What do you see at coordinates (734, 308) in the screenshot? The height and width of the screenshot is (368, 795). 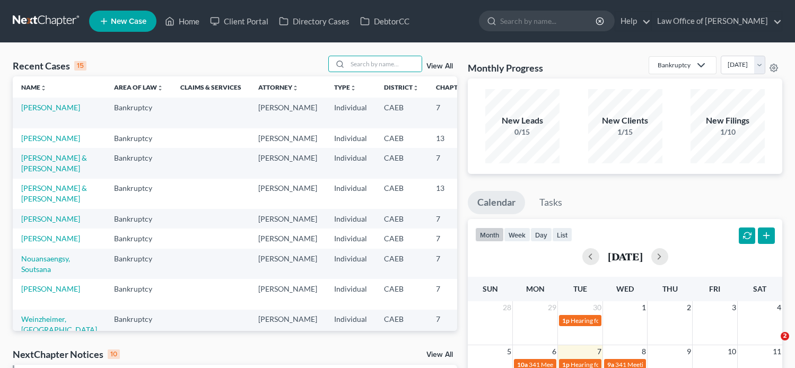 I see `span: 3` at bounding box center [734, 308].